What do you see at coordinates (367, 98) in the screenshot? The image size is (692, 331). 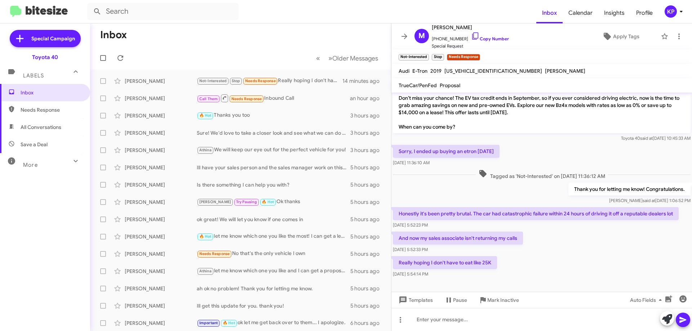 I see `div: an hour ago` at bounding box center [367, 98].